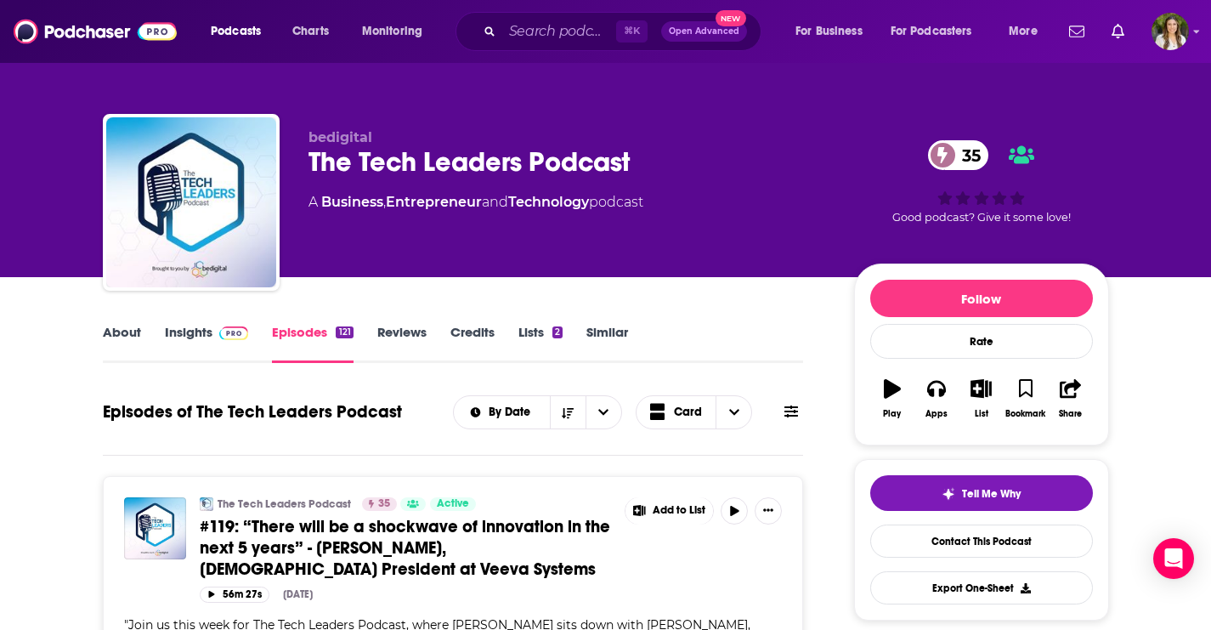 This screenshot has width=1211, height=630. I want to click on a: Episodes121, so click(312, 343).